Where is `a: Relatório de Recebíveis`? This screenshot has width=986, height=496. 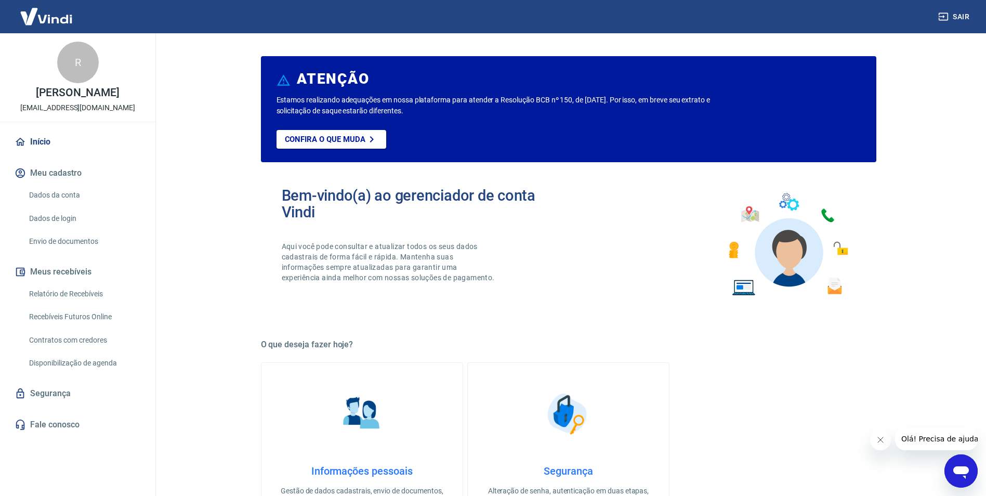
a: Relatório de Recebíveis is located at coordinates (84, 294).